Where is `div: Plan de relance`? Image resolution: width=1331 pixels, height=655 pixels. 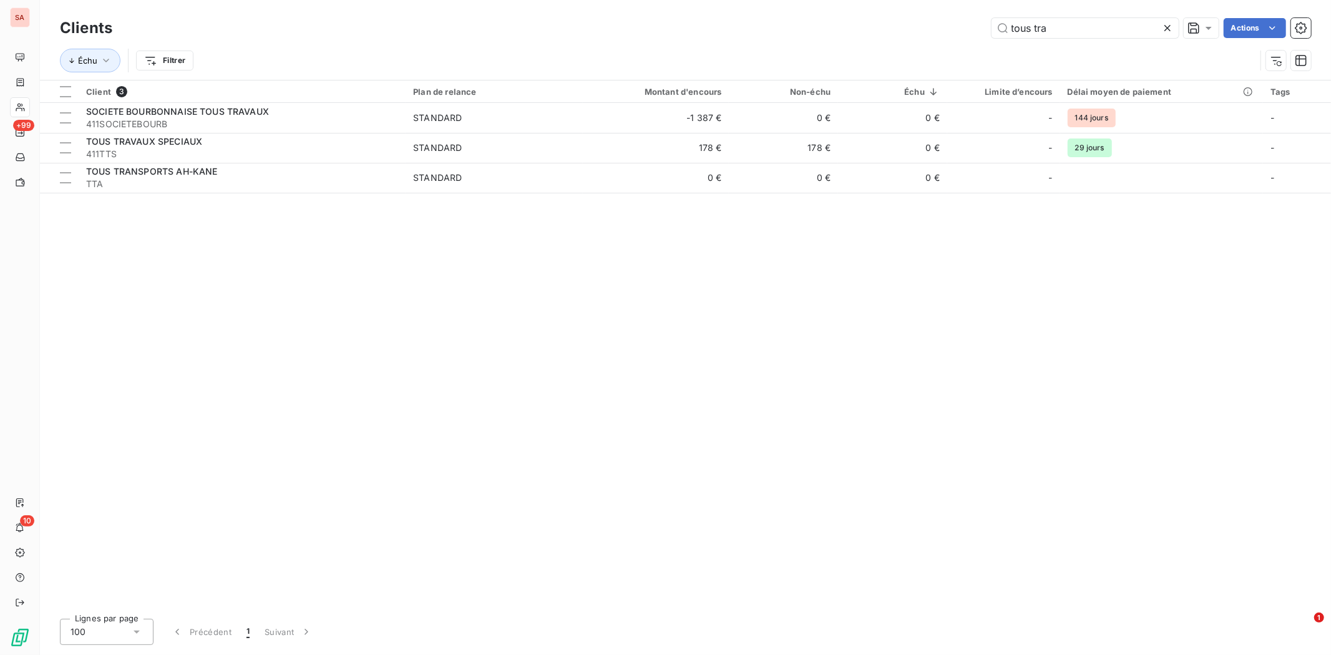
div: Plan de relance is located at coordinates (494, 92).